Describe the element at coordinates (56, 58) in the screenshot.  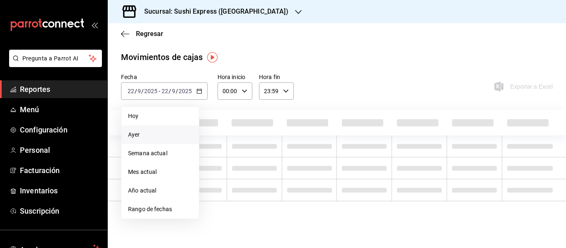
I see `button: Pregunta a Parrot AI` at that location.